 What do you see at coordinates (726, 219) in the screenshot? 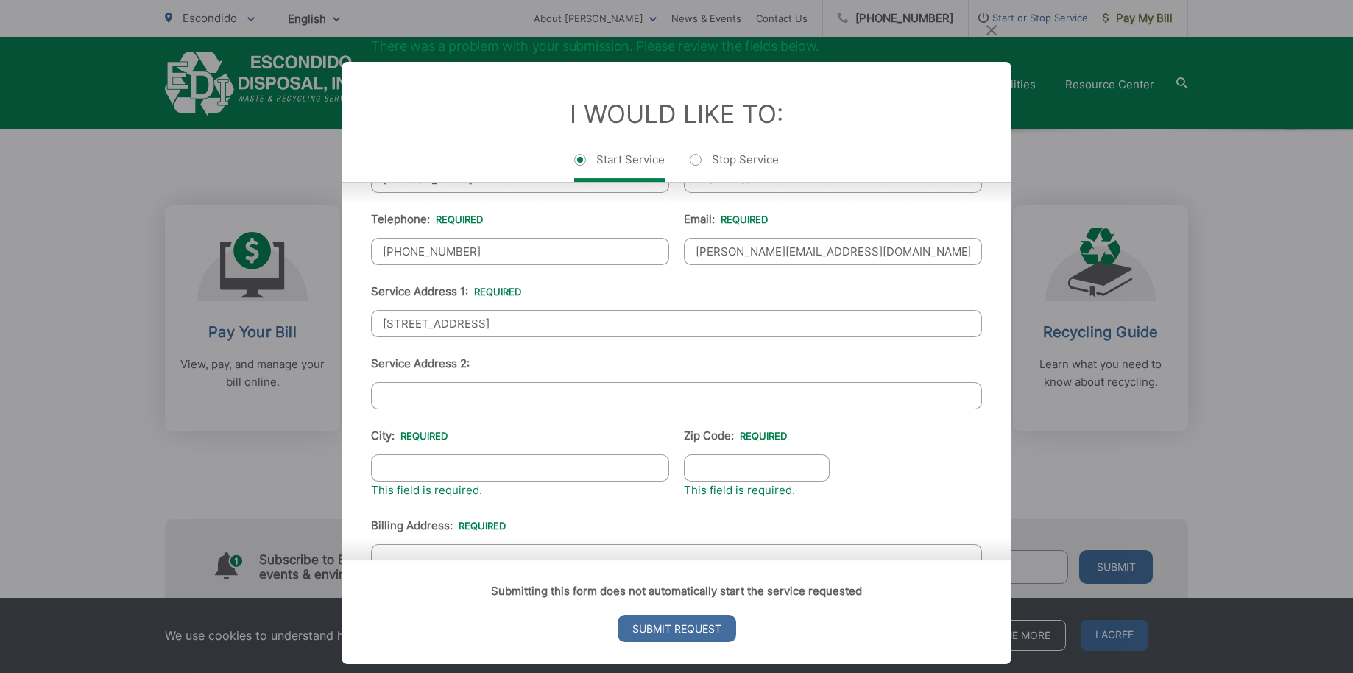
I see `label: Email:` at bounding box center [726, 219].